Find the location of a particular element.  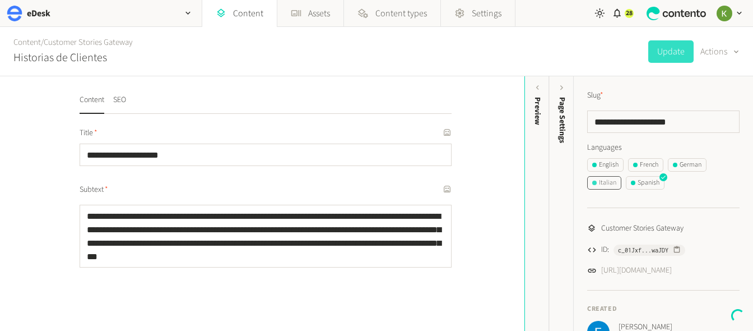

label: Slug is located at coordinates (595, 95).